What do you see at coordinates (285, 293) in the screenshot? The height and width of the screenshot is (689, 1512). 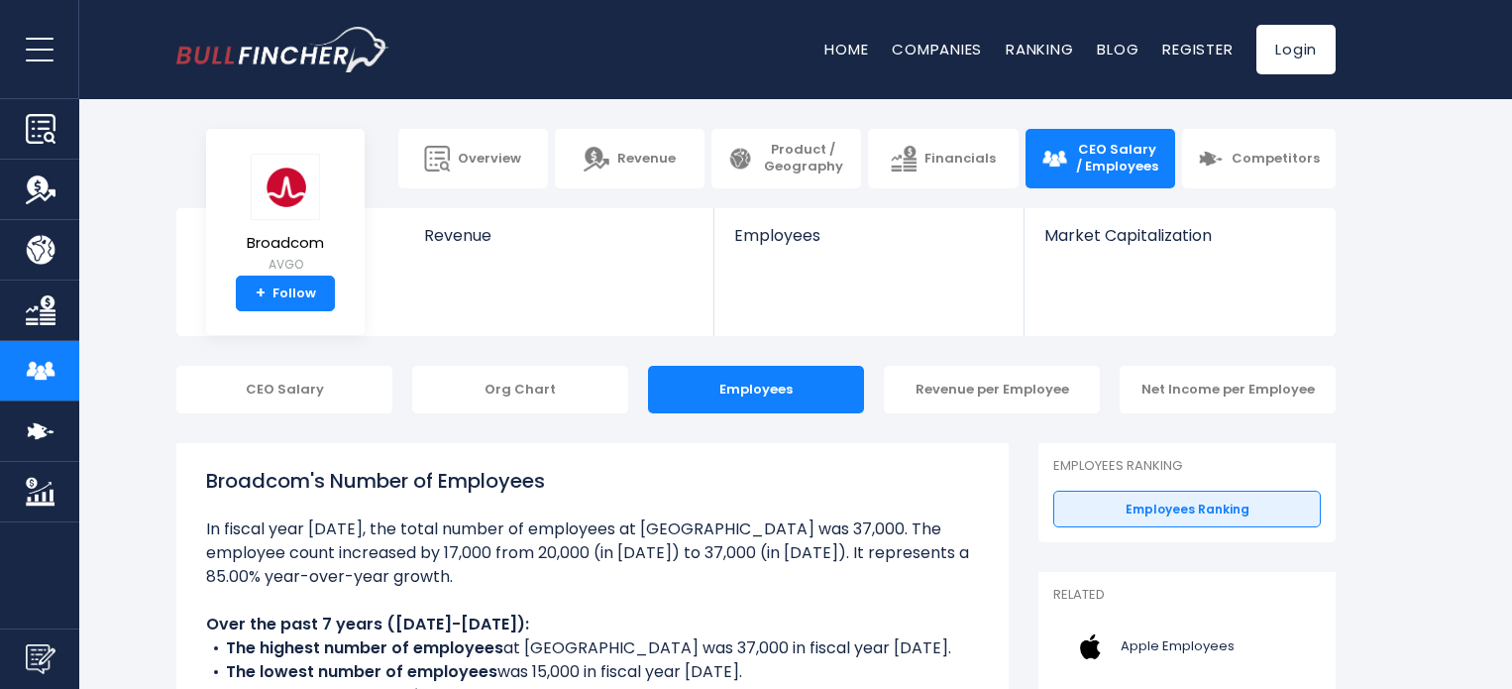 I see `a: +Follow` at bounding box center [285, 293].